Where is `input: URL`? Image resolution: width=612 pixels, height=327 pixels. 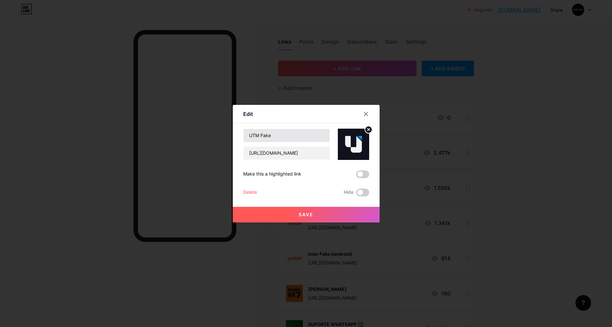
input: URL is located at coordinates (286, 153).